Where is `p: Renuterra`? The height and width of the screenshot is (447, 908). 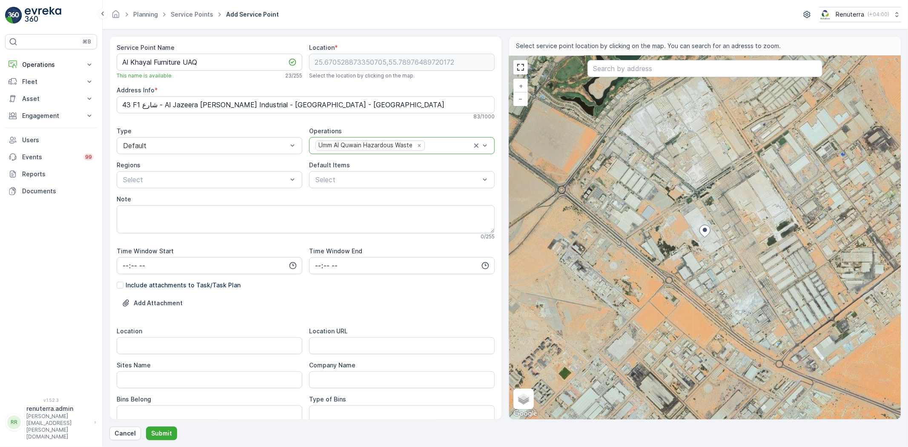 p: Renuterra is located at coordinates (850, 14).